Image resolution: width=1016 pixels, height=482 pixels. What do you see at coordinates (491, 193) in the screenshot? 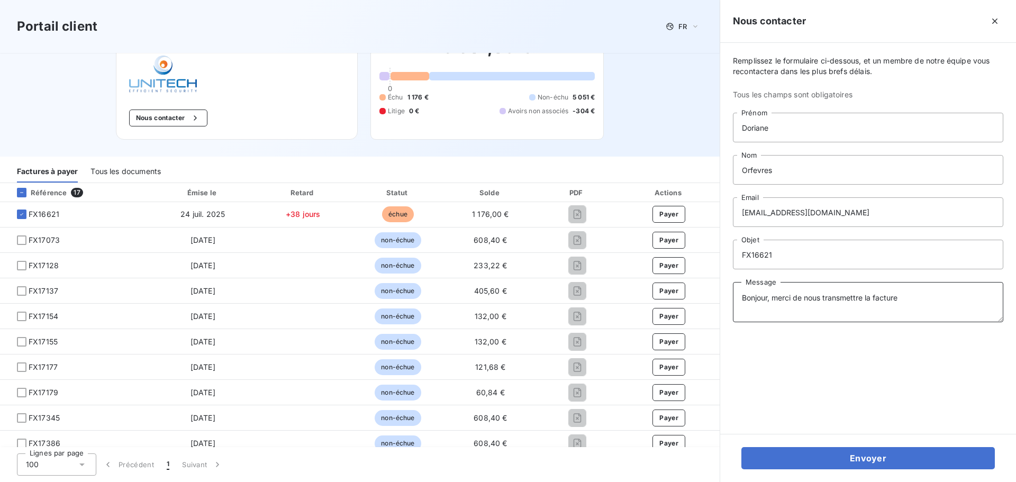
I see `div: Solde` at bounding box center [491, 193].